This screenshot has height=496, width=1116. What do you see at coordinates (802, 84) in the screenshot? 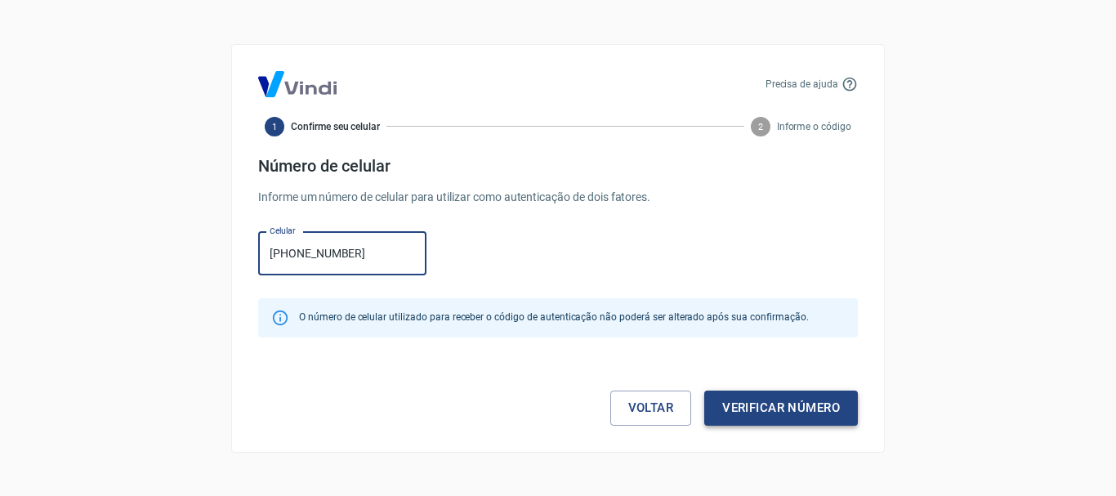
I see `p: Precisa de ajuda` at bounding box center [802, 84].